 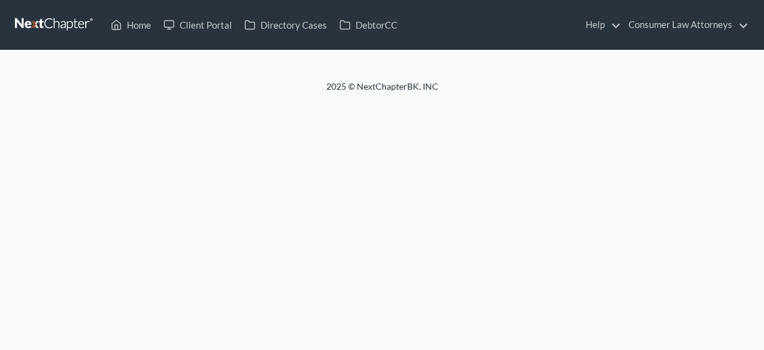 What do you see at coordinates (685, 25) in the screenshot?
I see `a: Consumer Law Attorneys` at bounding box center [685, 25].